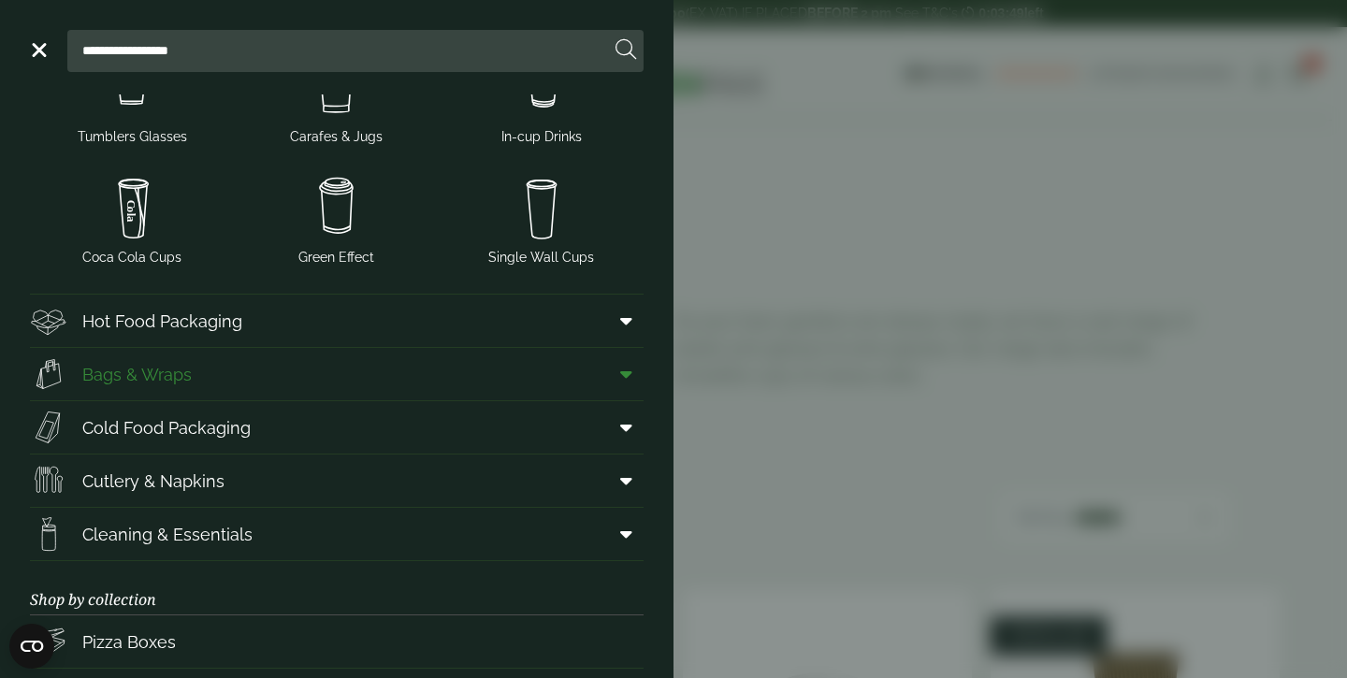  I want to click on span: Tumblers Glasses, so click(132, 137).